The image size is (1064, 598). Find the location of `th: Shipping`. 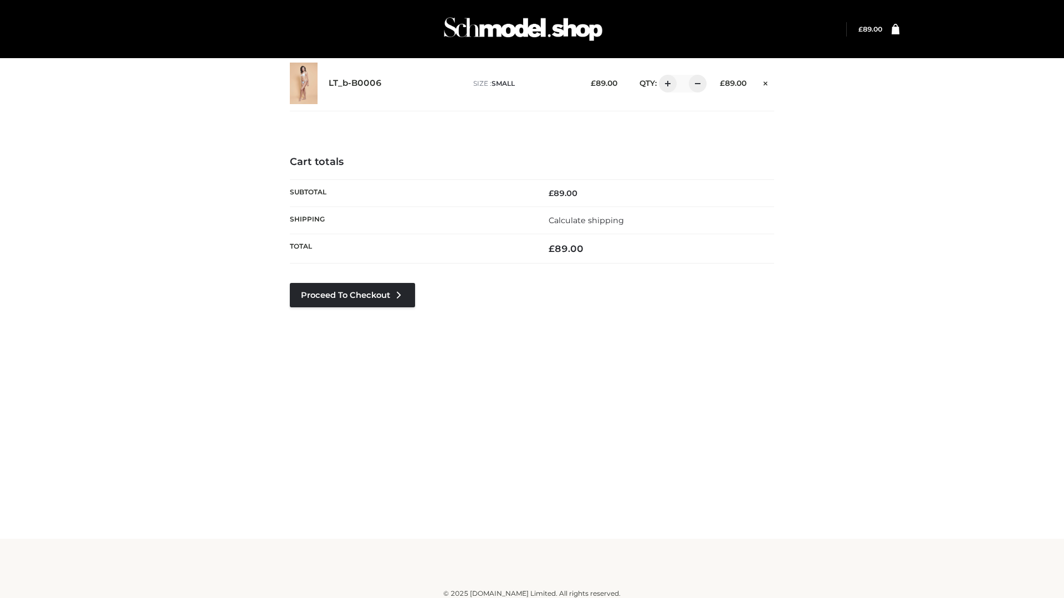

th: Shipping is located at coordinates (411, 220).